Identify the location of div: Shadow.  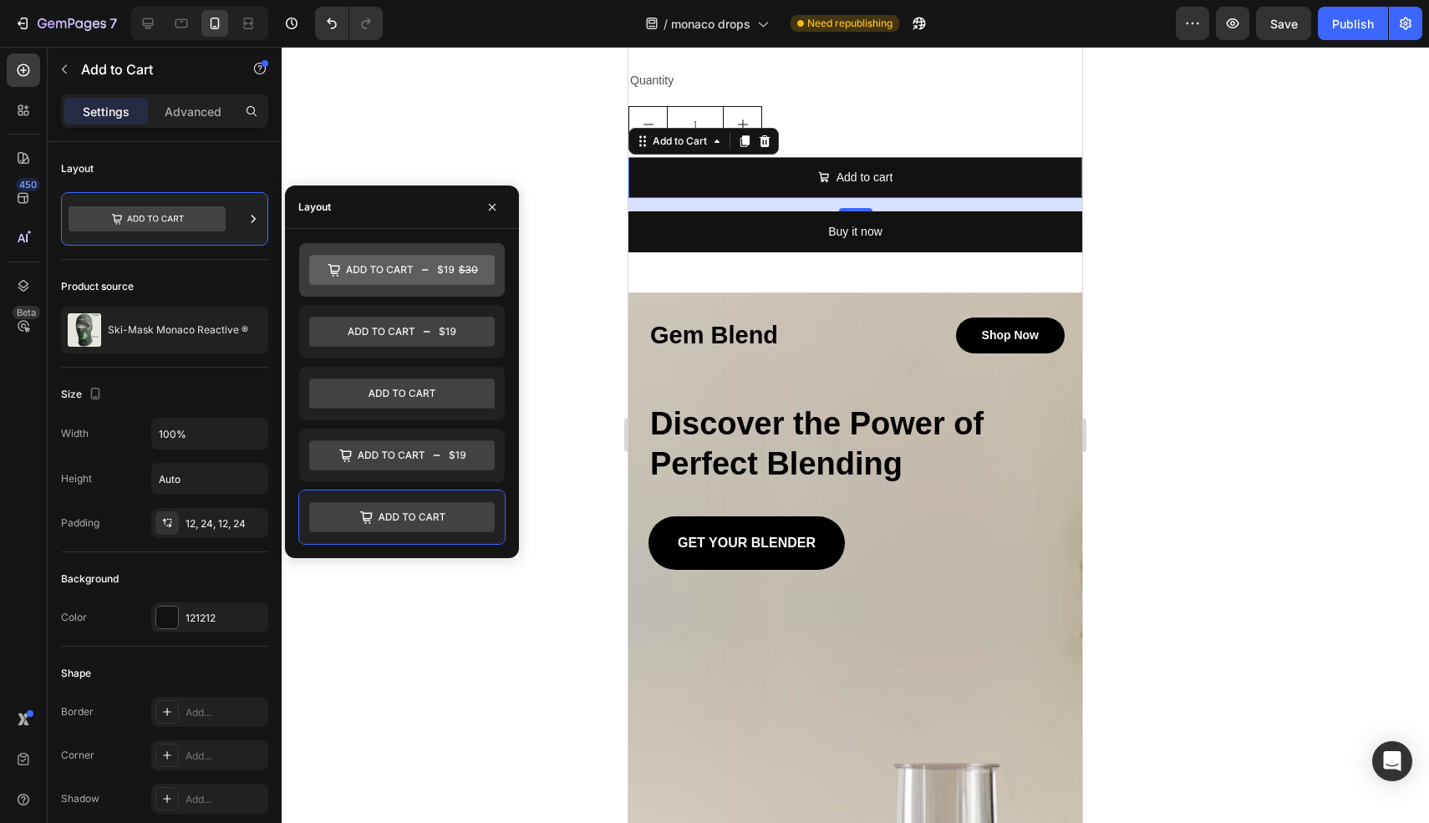
(80, 799).